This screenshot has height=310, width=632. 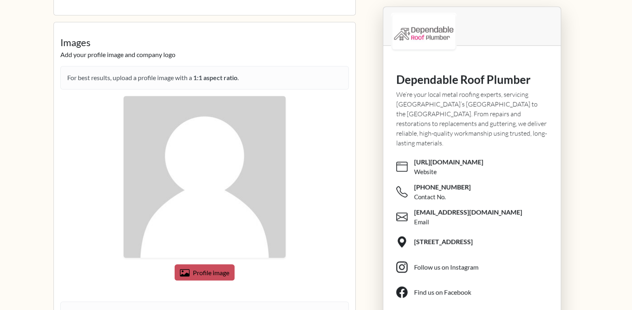 What do you see at coordinates (211, 272) in the screenshot?
I see `span: Profile image` at bounding box center [211, 272].